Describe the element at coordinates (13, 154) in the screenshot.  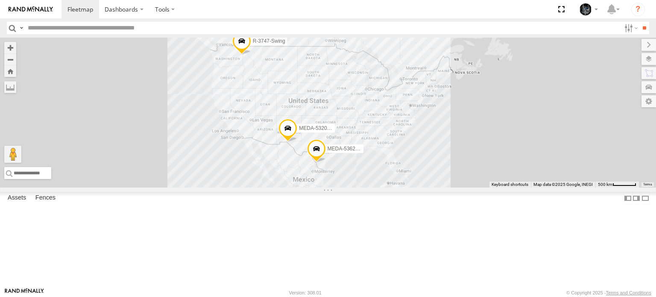
I see `button: Drag Pegman onto the map to open Street View` at that location.